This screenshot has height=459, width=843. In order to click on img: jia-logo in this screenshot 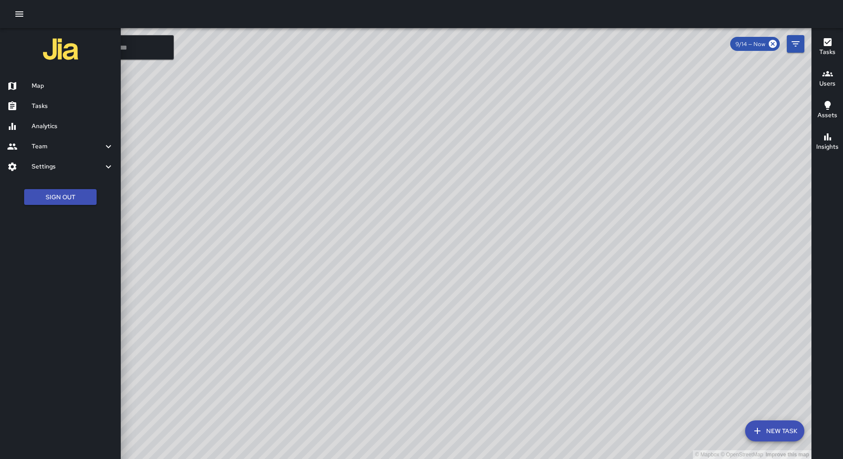, I will do `click(61, 49)`.